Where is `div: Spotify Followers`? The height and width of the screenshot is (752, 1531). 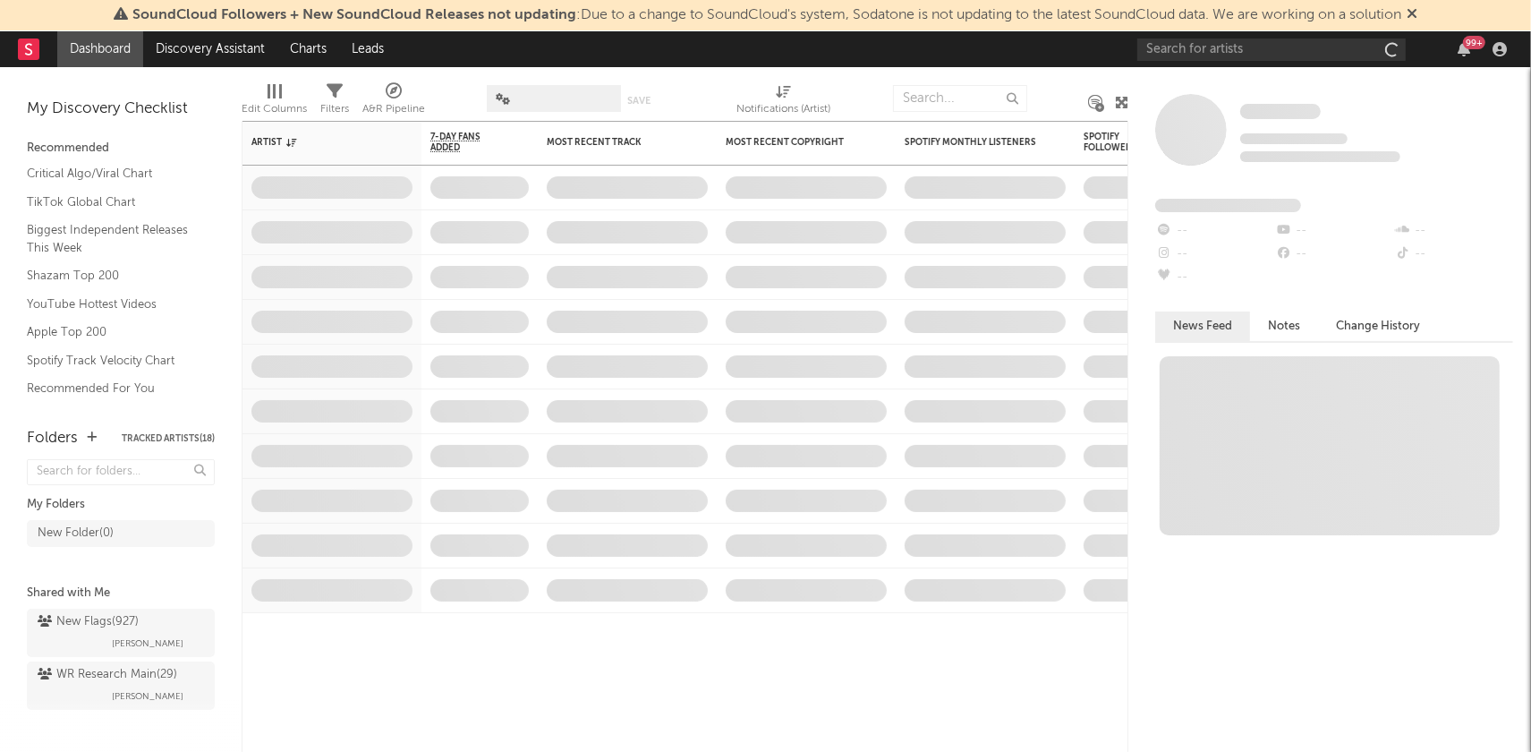 div: Spotify Followers is located at coordinates (1115, 142).